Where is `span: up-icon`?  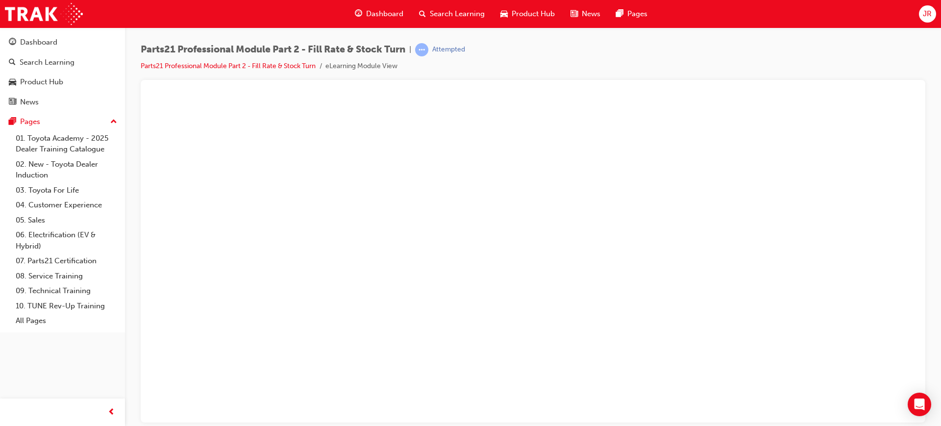
span: up-icon is located at coordinates (114, 122).